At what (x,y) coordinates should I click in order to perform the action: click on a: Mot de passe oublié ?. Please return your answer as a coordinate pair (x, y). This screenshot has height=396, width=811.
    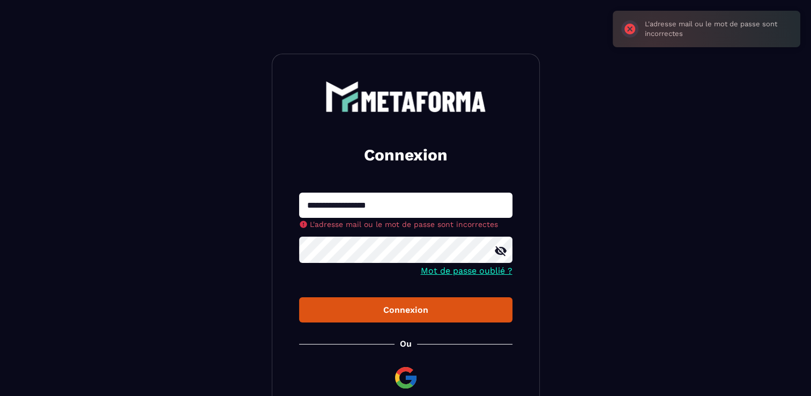
    Looking at the image, I should click on (467, 270).